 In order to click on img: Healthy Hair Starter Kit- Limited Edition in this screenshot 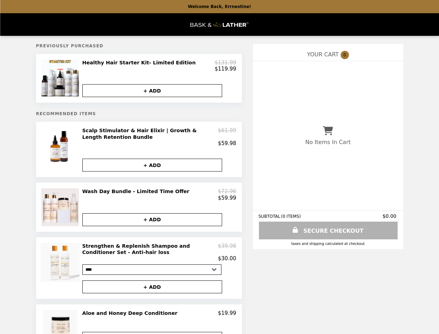, I will do `click(61, 78)`.